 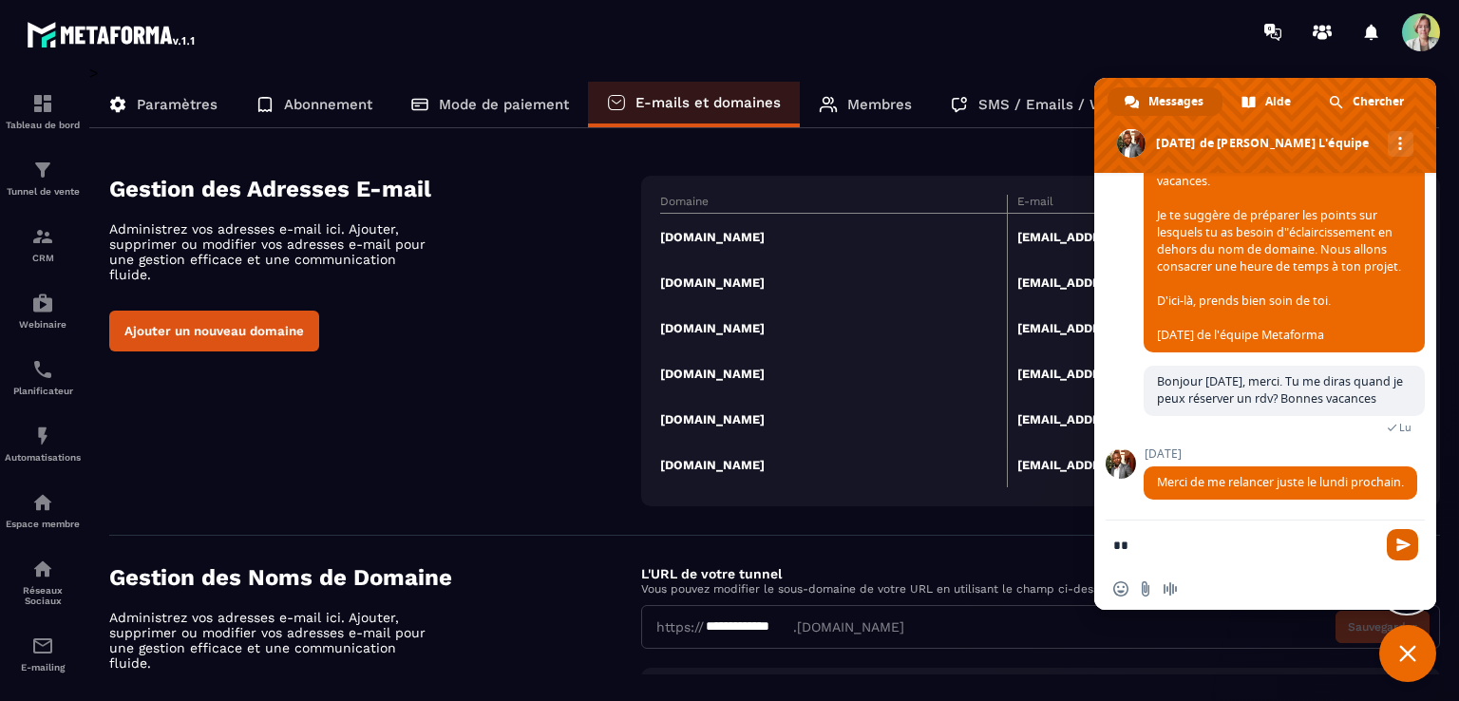 I want to click on a: formationformationTableau de bord, so click(x=43, y=111).